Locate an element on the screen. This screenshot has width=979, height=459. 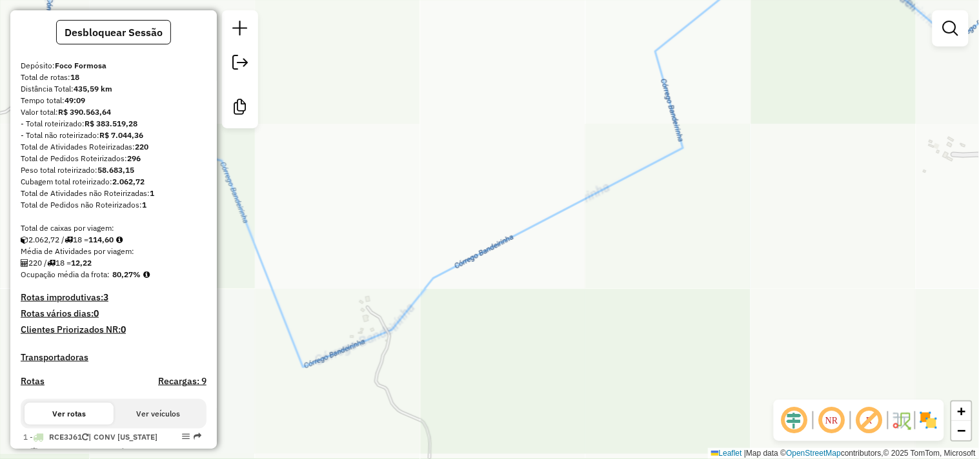
span: Ocultar deslocamento is located at coordinates (794, 421).